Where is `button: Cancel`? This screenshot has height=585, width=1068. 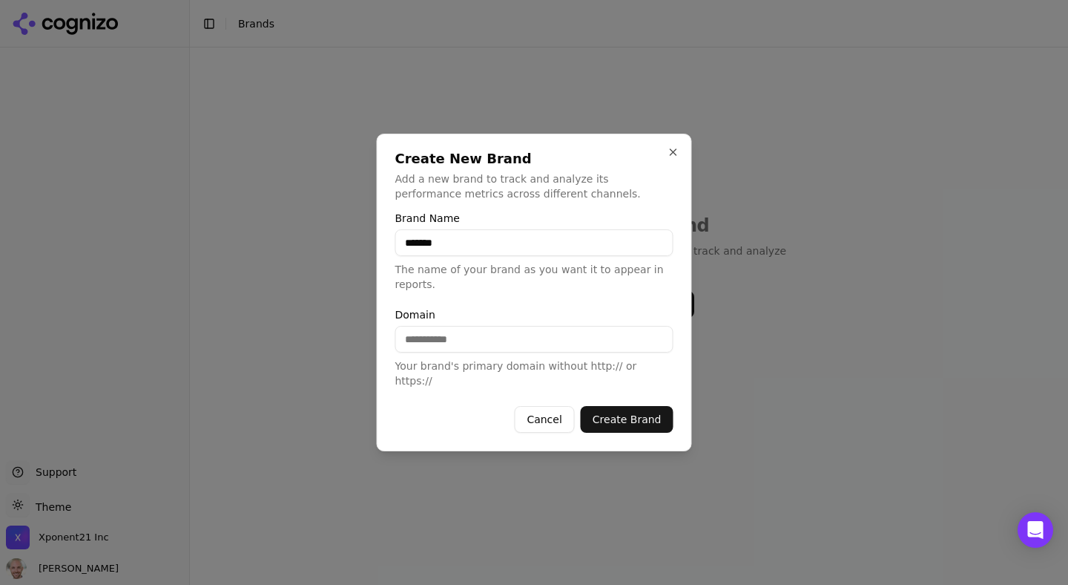
button: Cancel is located at coordinates (544, 419).